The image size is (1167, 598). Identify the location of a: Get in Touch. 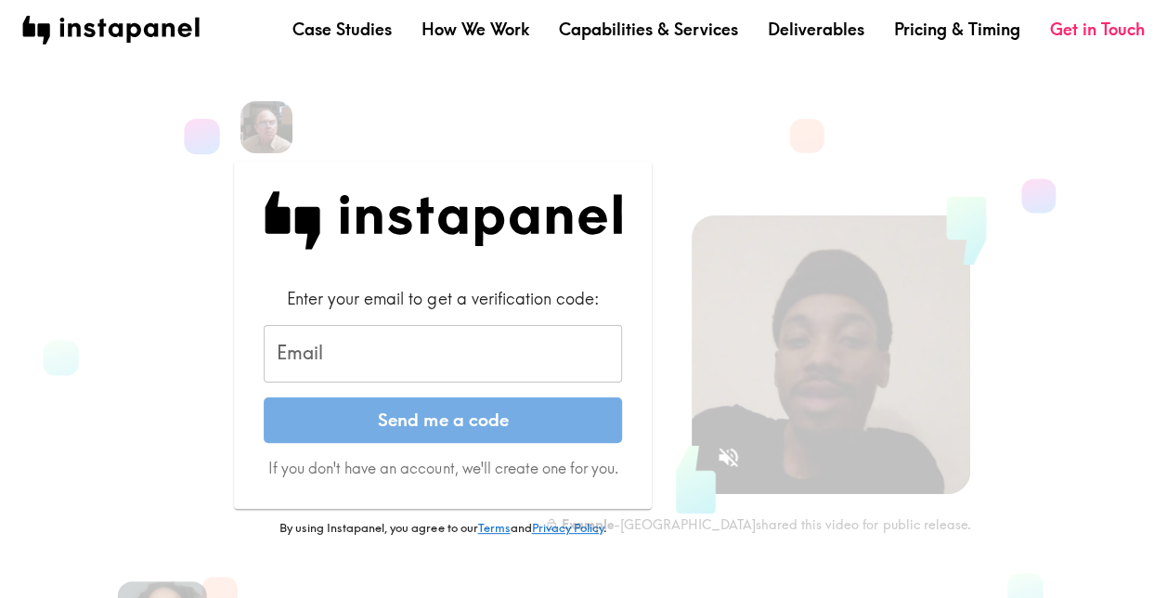
(1097, 29).